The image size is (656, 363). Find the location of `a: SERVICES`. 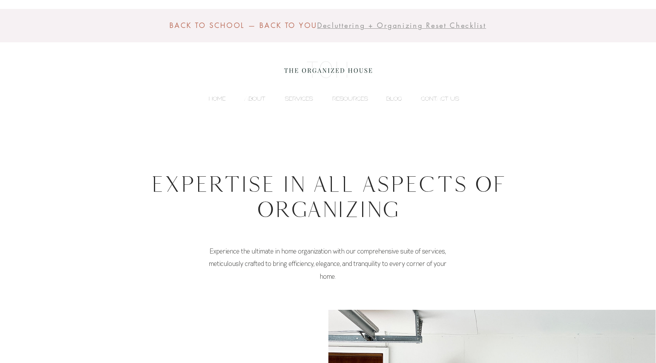

a: SERVICES is located at coordinates (293, 99).